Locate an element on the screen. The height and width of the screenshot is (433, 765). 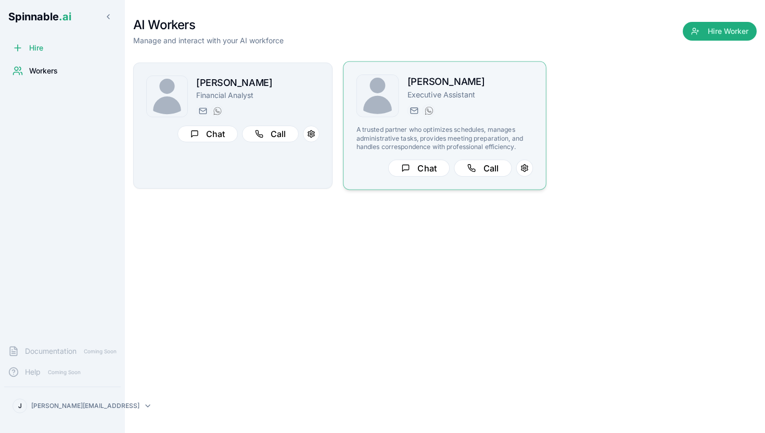
span: Help is located at coordinates (33, 372).